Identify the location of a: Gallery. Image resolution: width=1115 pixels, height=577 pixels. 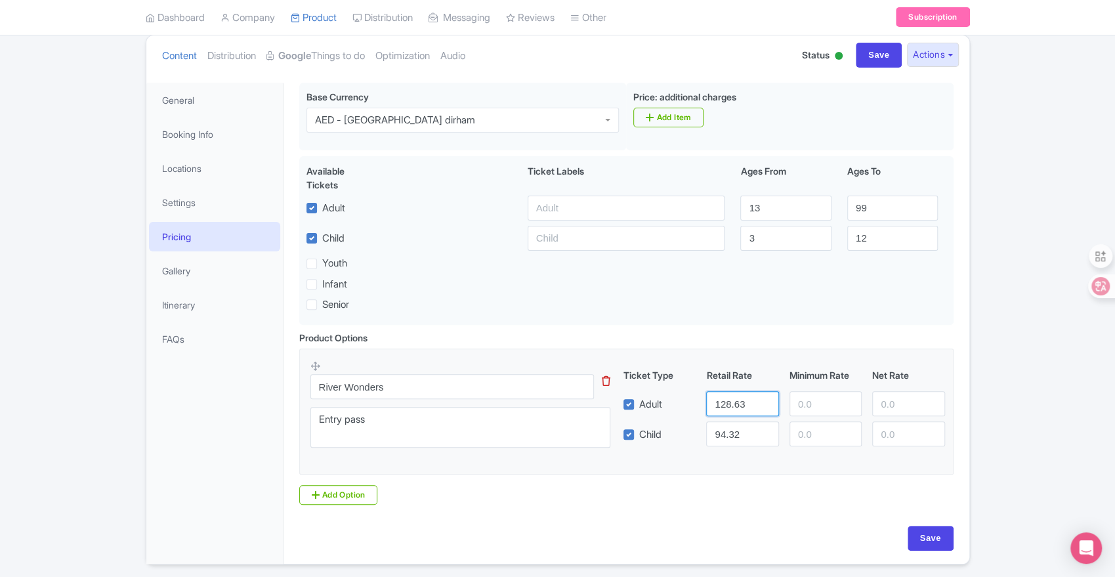
(215, 270).